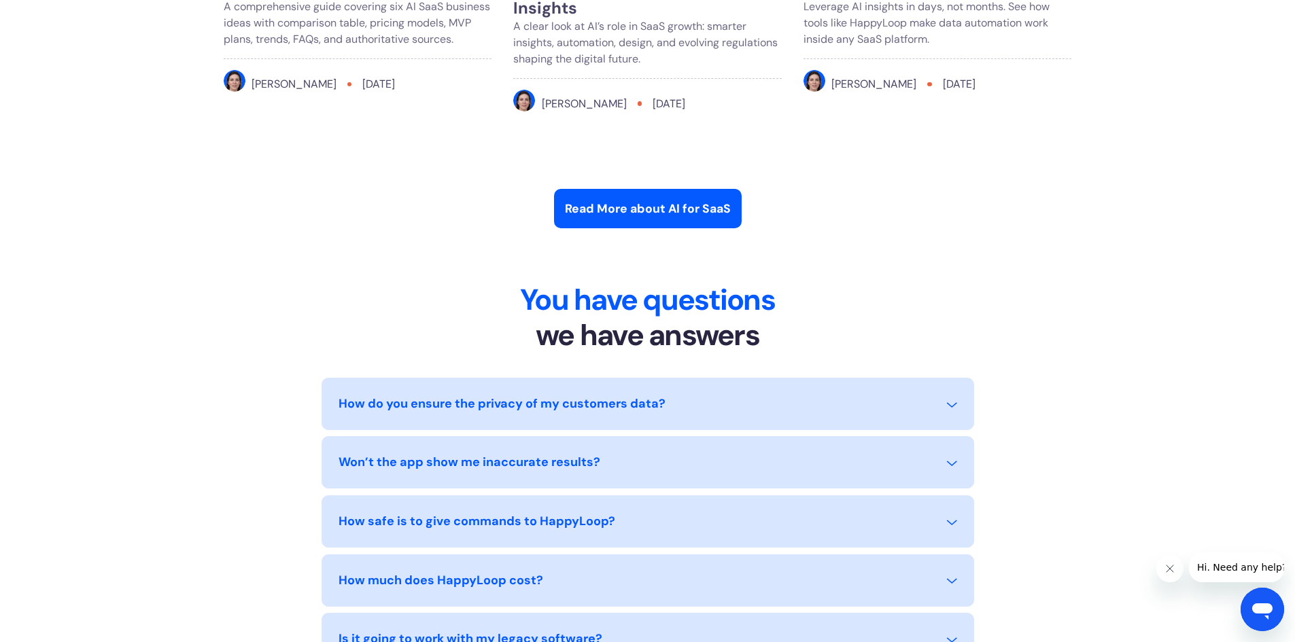 This screenshot has width=1295, height=642. Describe the element at coordinates (502, 404) in the screenshot. I see `div: How do you ensure the privacy of my customers data?` at that location.